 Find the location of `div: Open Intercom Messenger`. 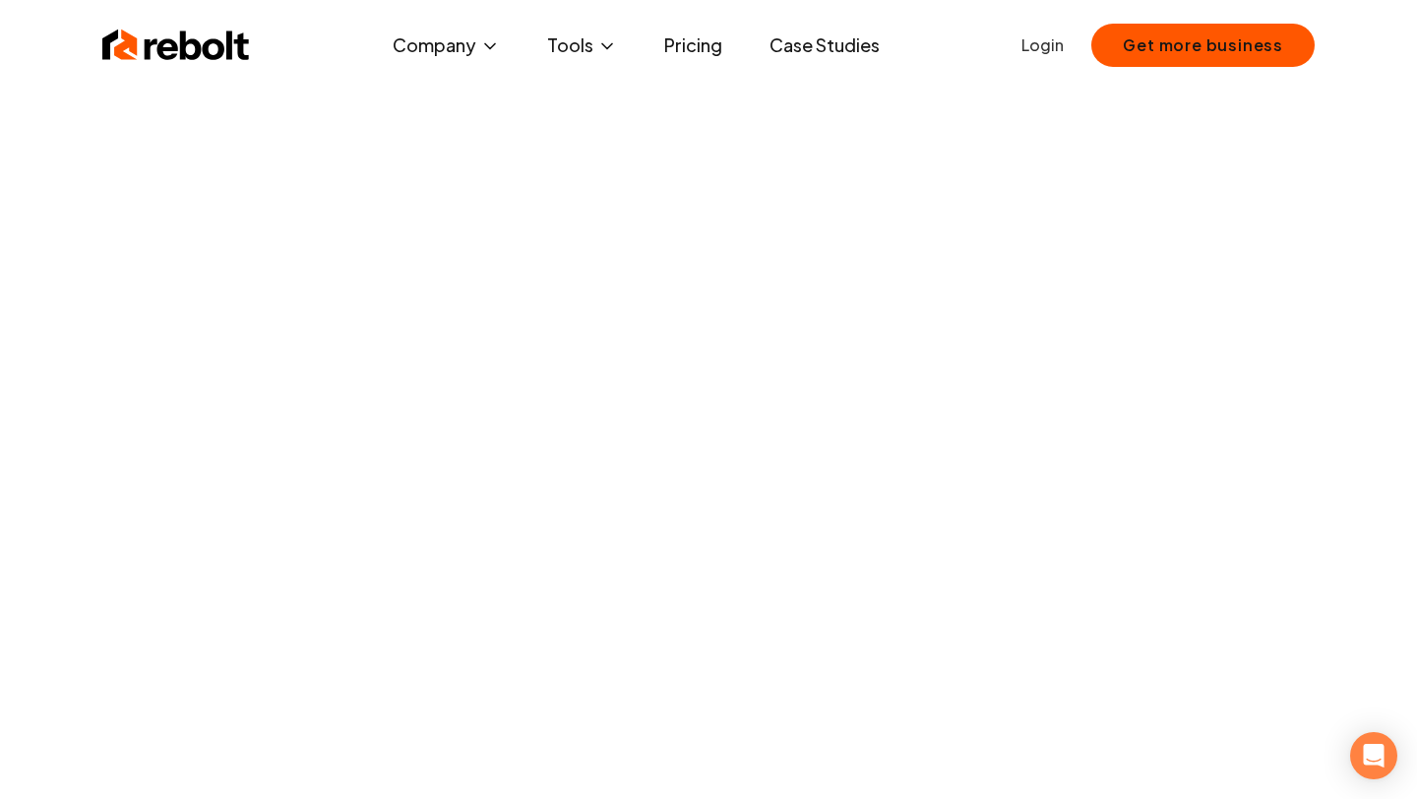

div: Open Intercom Messenger is located at coordinates (1374, 756).